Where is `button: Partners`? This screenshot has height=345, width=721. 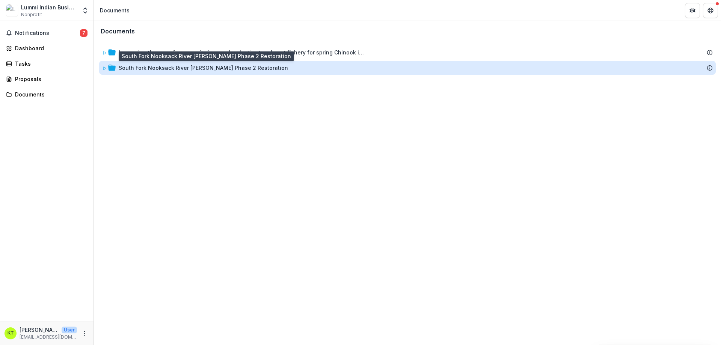
button: Partners is located at coordinates (693, 11).